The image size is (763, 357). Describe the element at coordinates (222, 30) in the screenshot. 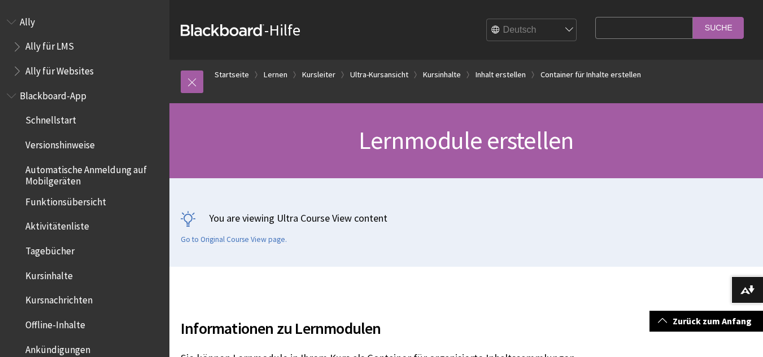

I see `strong: Blackboard` at that location.